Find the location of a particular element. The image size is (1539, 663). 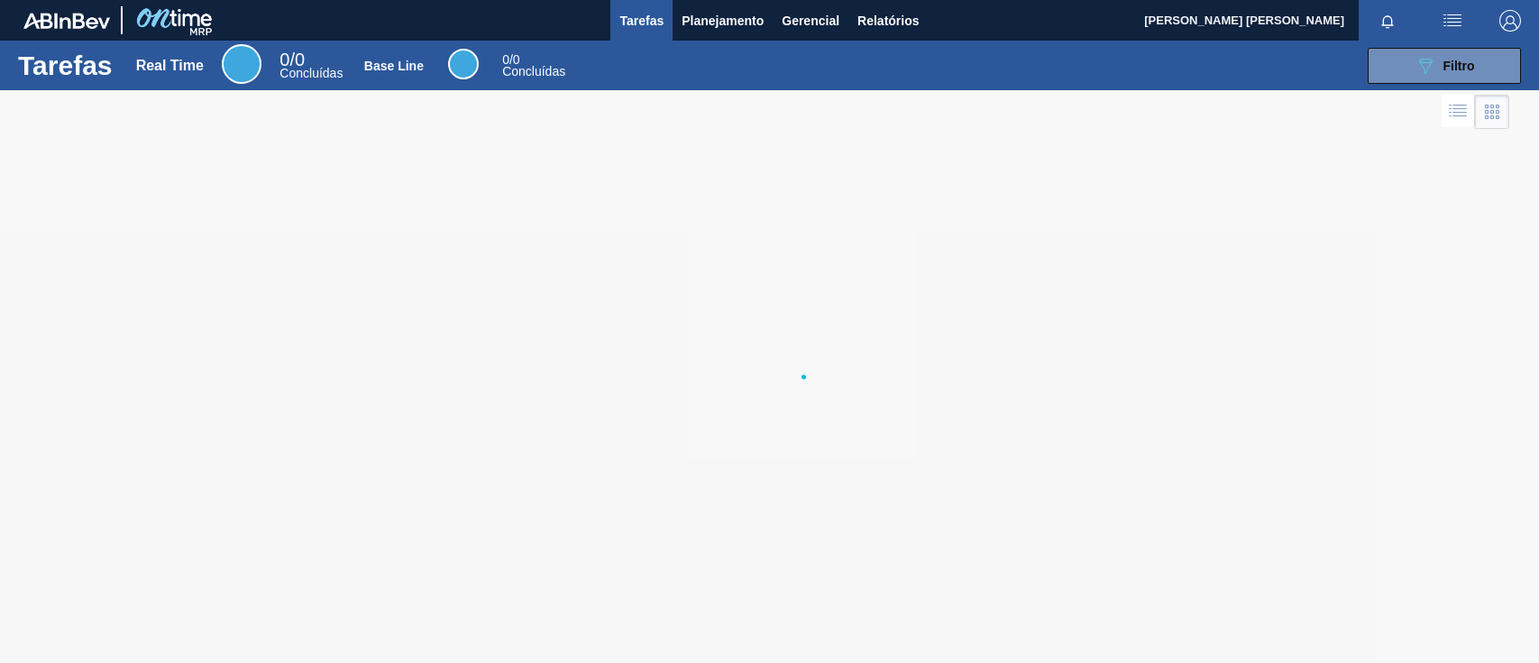

span: Planejamento is located at coordinates (722, 21).